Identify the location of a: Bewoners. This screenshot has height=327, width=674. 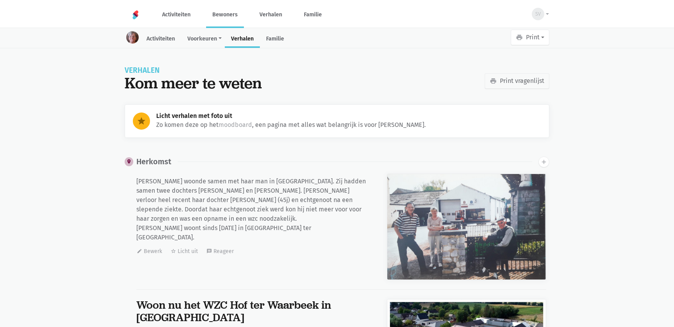
(225, 14).